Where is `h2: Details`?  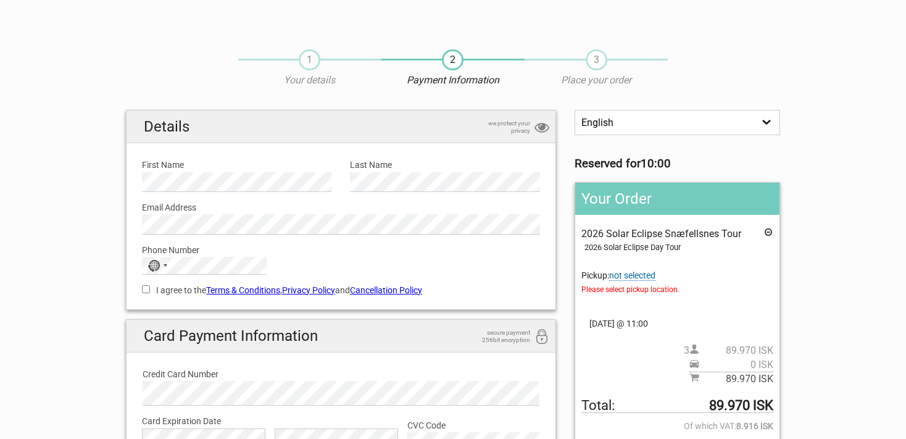
h2: Details is located at coordinates (341, 127).